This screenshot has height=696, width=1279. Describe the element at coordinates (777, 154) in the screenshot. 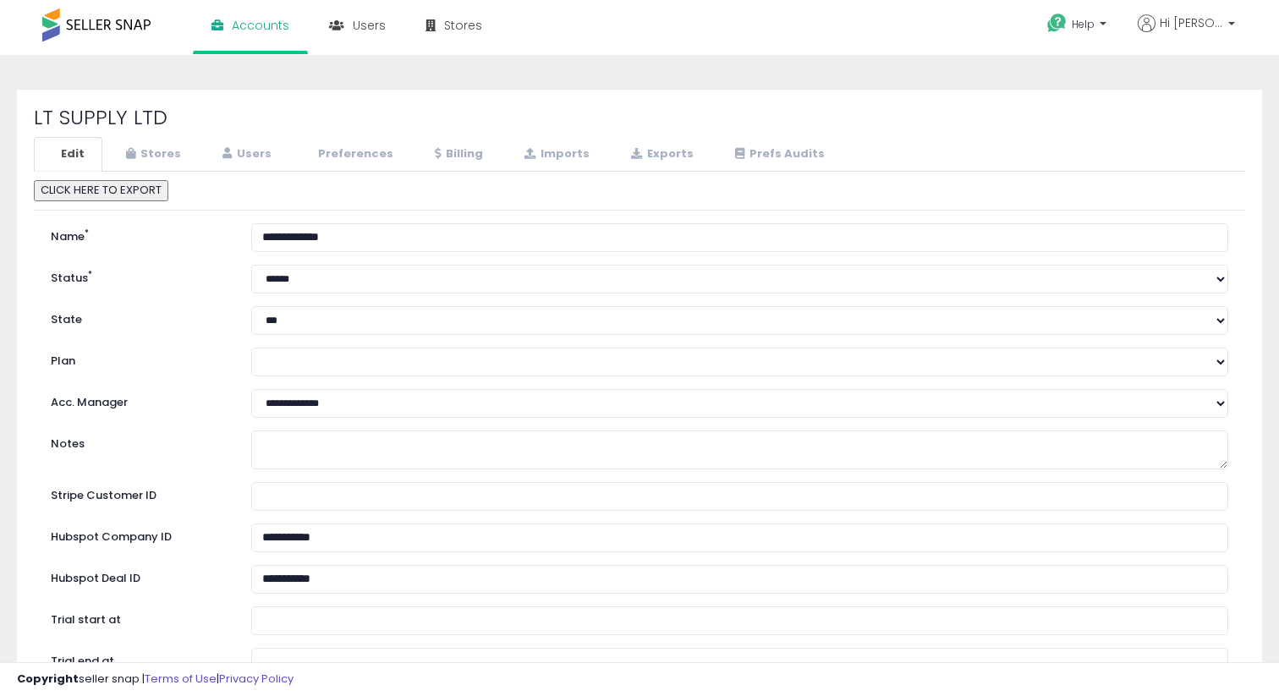

I see `a: Prefs Audits` at that location.